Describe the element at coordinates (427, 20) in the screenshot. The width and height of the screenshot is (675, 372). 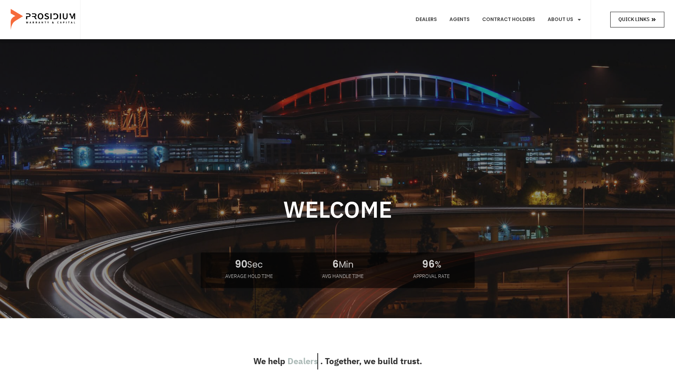
I see `a: Dealers` at that location.